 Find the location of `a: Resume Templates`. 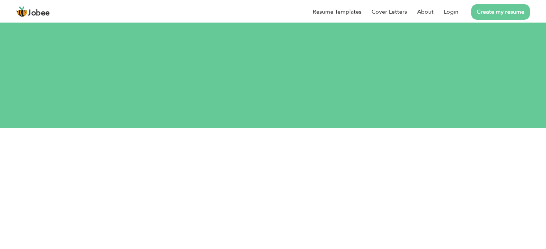

a: Resume Templates is located at coordinates (337, 12).